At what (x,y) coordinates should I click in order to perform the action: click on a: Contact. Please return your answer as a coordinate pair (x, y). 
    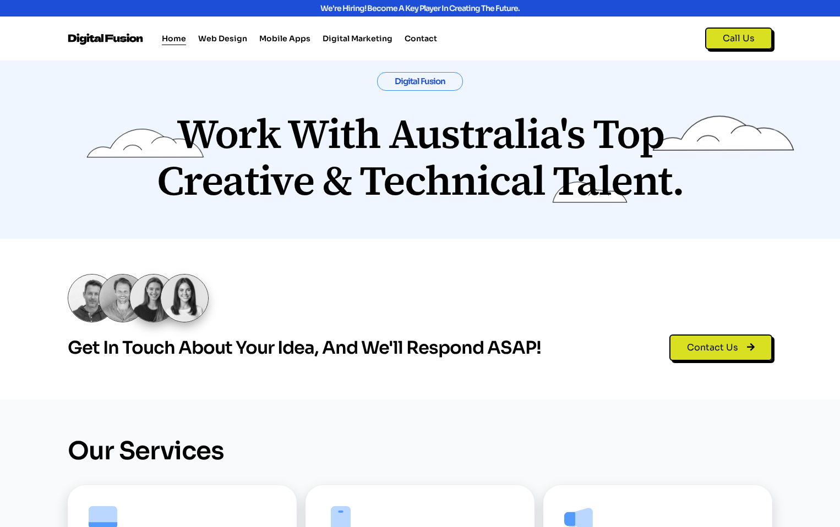
    Looking at the image, I should click on (421, 39).